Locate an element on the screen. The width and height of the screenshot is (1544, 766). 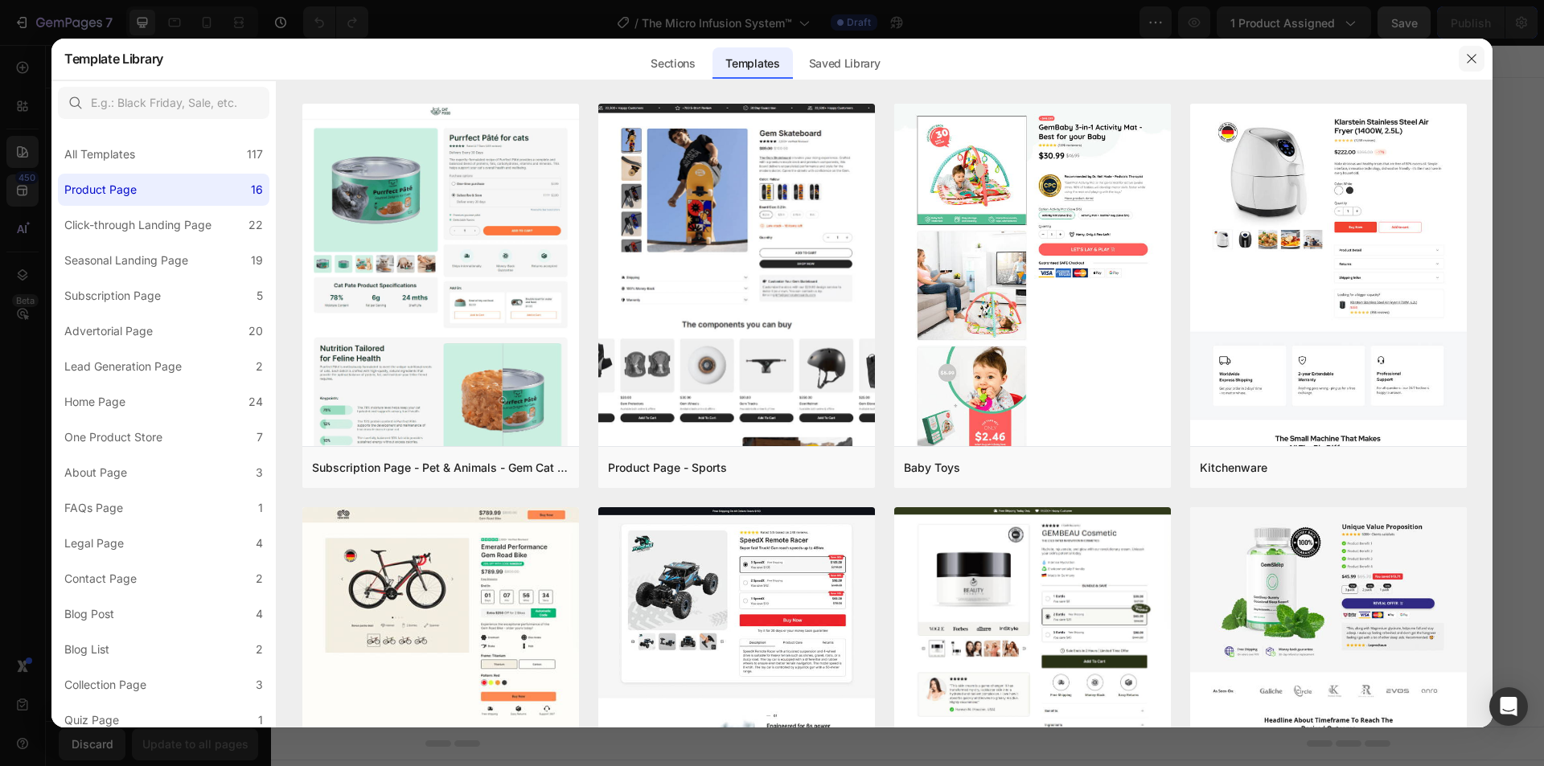
div: Advertorial Page is located at coordinates (109, 331).